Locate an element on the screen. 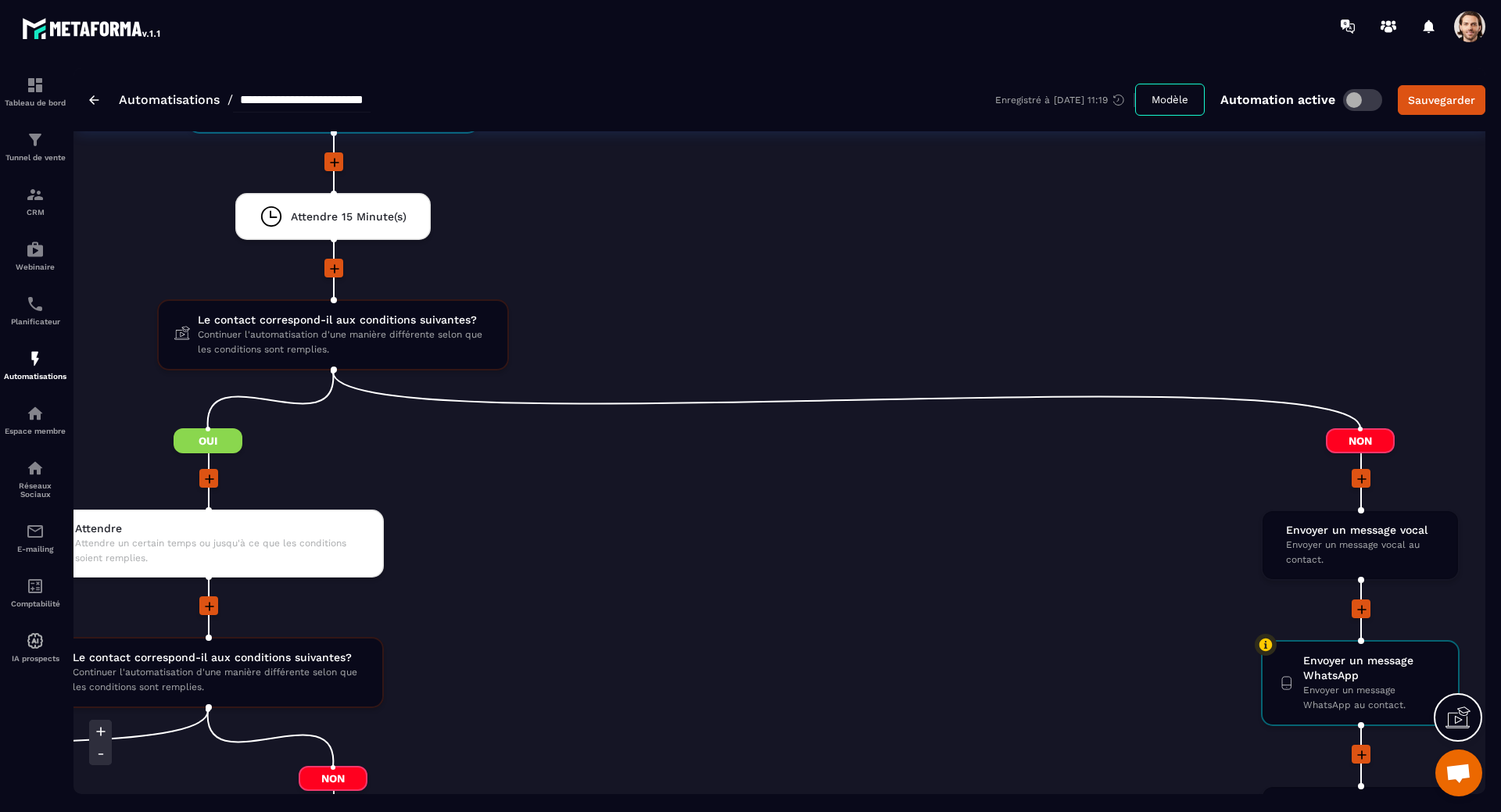 Image resolution: width=1501 pixels, height=812 pixels. span: Envoyer un message vocal is located at coordinates (1365, 530).